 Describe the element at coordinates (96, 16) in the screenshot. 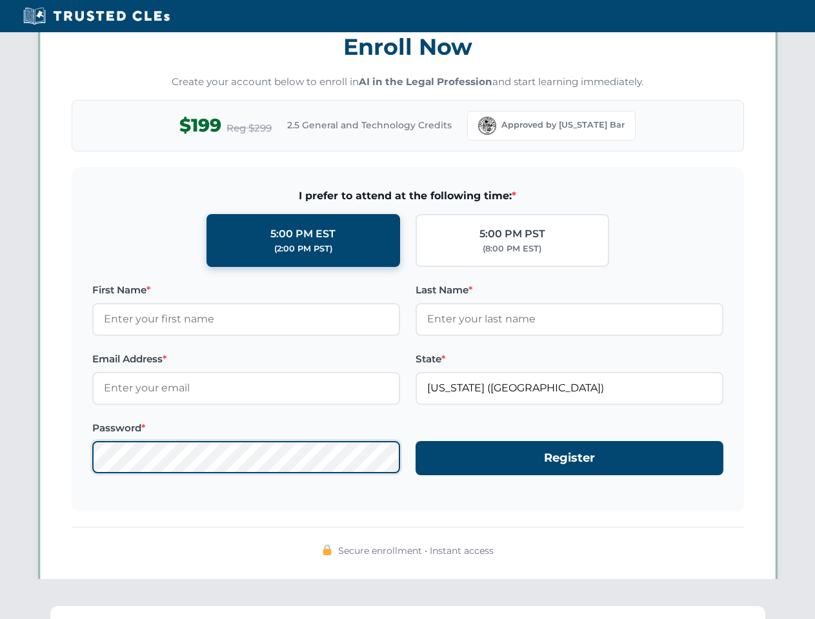

I see `img: Trusted CLEs` at that location.